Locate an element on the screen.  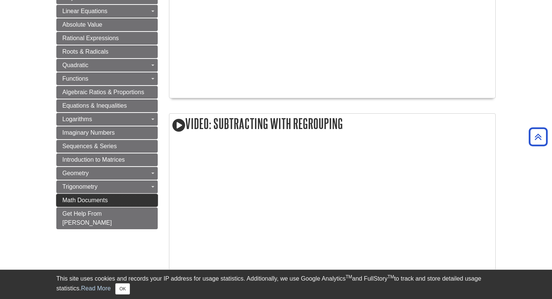
a: Back to Top is located at coordinates (538, 137).